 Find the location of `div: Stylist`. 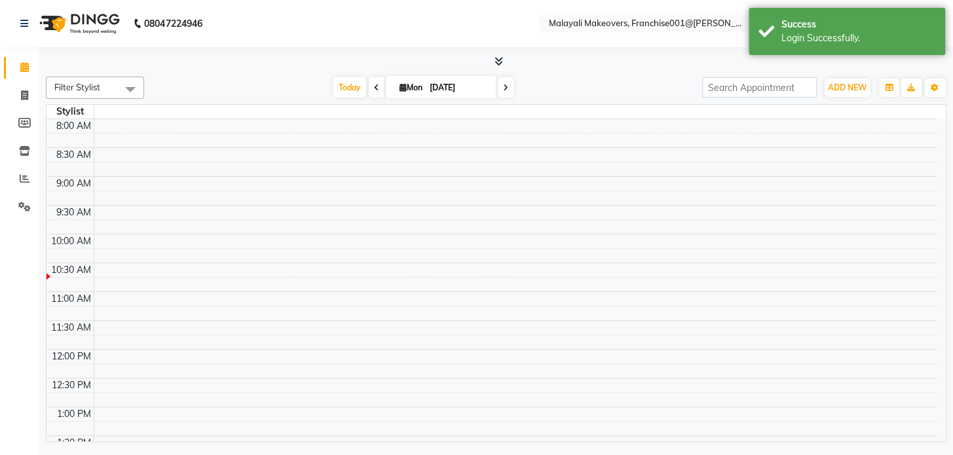

div: Stylist is located at coordinates (70, 111).